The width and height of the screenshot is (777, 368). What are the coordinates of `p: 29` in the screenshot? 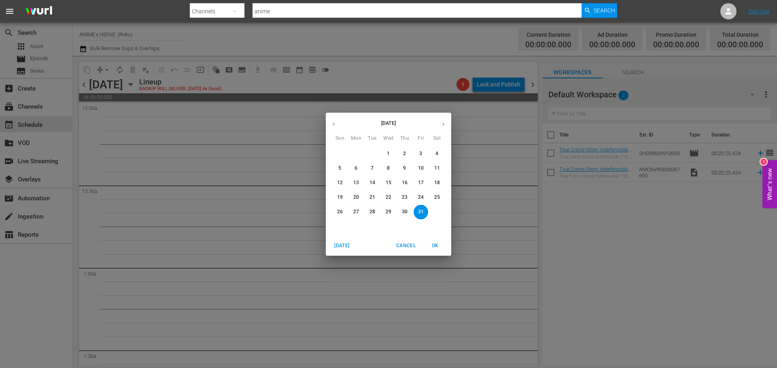 It's located at (388, 212).